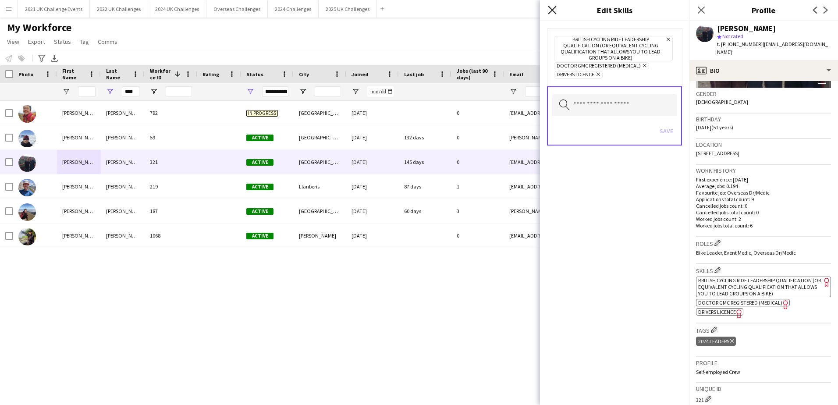 This screenshot has width=838, height=405. Describe the element at coordinates (304, 74) in the screenshot. I see `span: City` at that location.